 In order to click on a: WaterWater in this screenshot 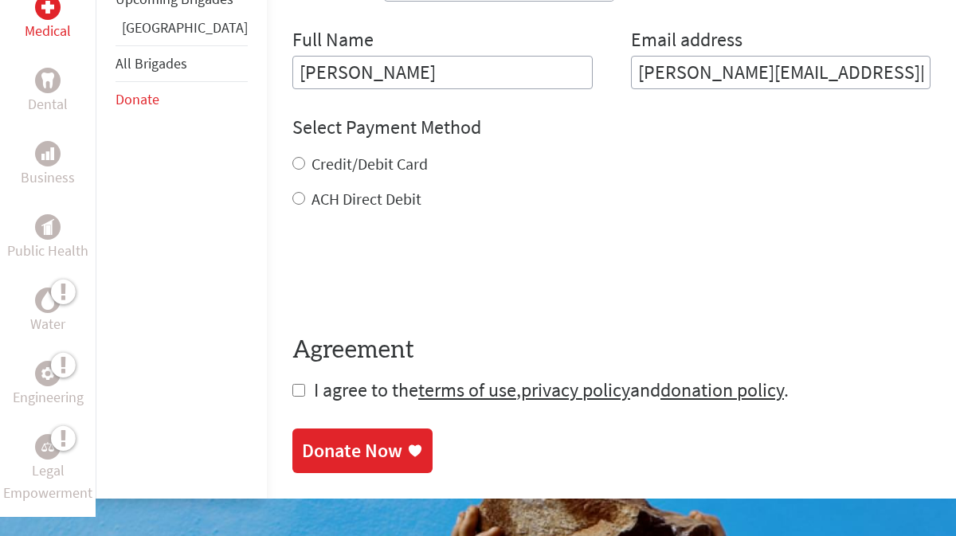, I will do `click(48, 312)`.